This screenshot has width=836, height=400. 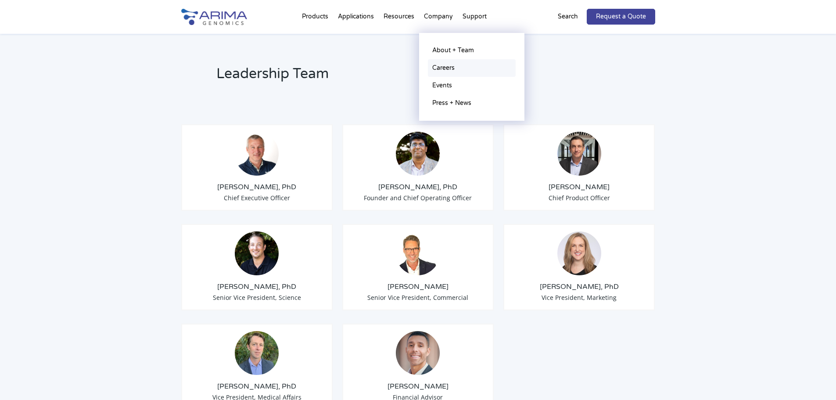 I want to click on img: 1632501909860.jpeg, so click(x=257, y=353).